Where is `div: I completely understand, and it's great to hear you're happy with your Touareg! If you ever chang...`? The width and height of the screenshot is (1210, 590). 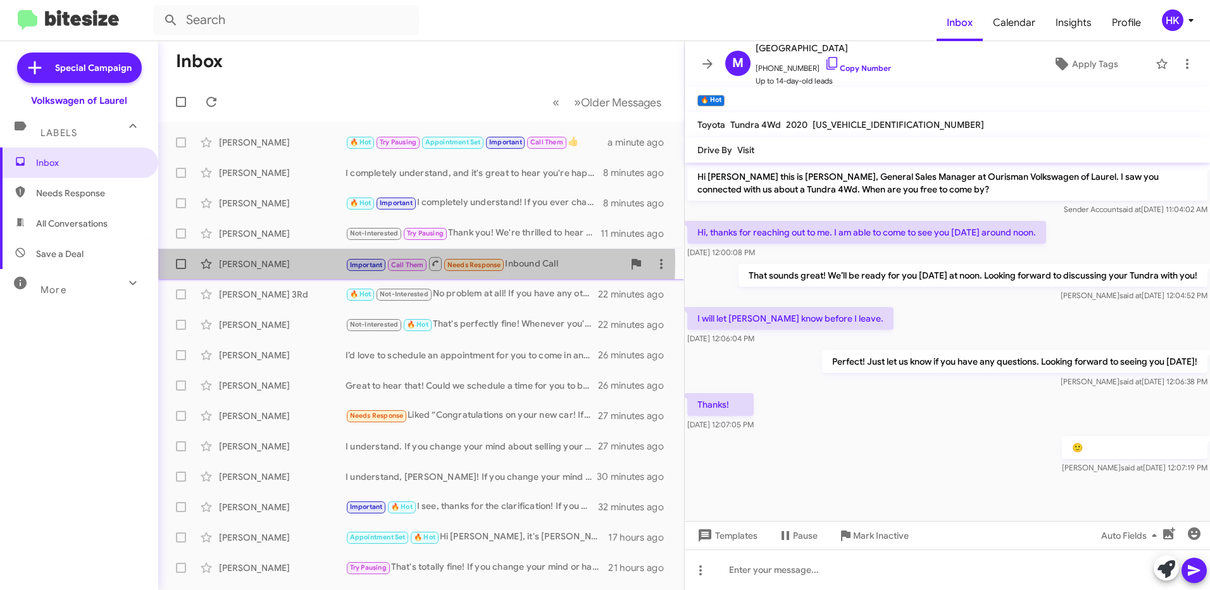 div: I completely understand, and it's great to hear you're happy with your Touareg! If you ever chang... is located at coordinates (474, 173).